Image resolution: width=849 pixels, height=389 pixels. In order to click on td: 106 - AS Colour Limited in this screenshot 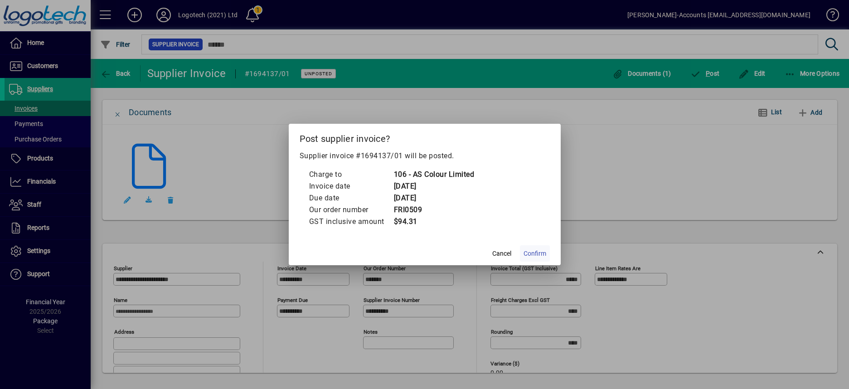, I will do `click(434, 174)`.